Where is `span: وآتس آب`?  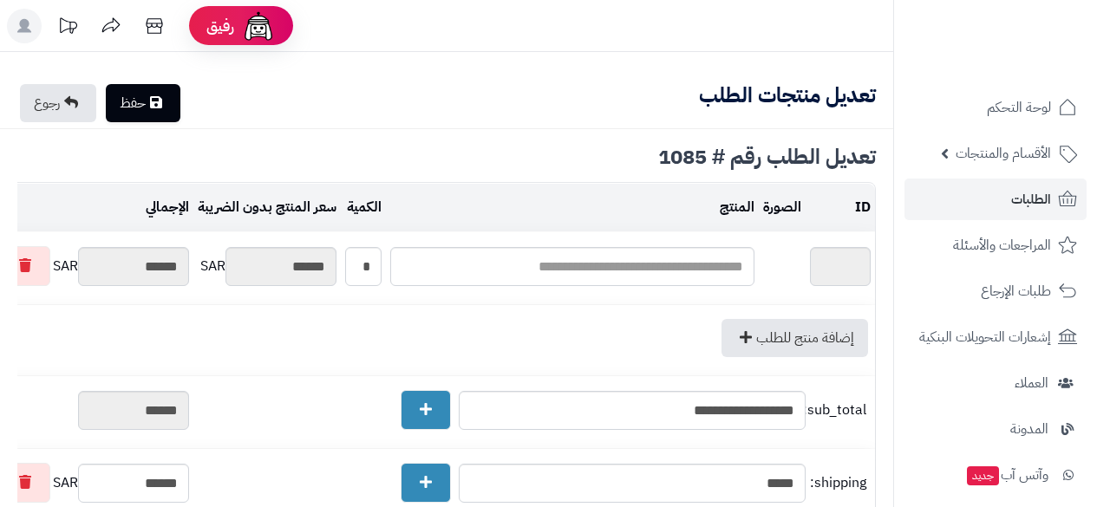 span: وآتس آب is located at coordinates (1007, 475).